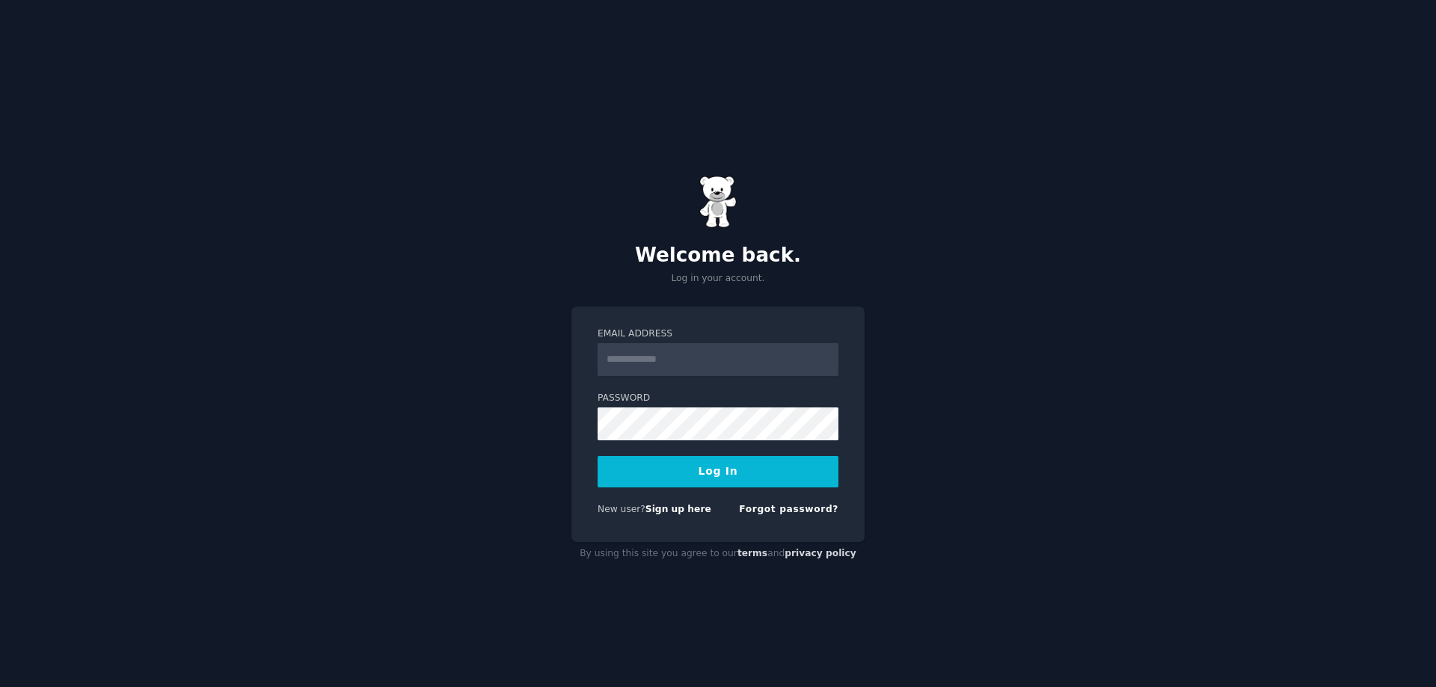  I want to click on label: Email Address, so click(718, 334).